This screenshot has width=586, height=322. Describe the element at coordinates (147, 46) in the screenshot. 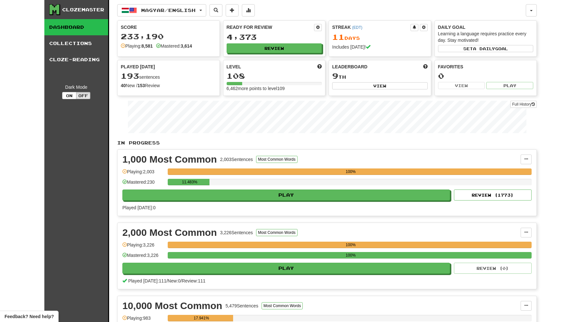

I see `strong: 8,581` at that location.